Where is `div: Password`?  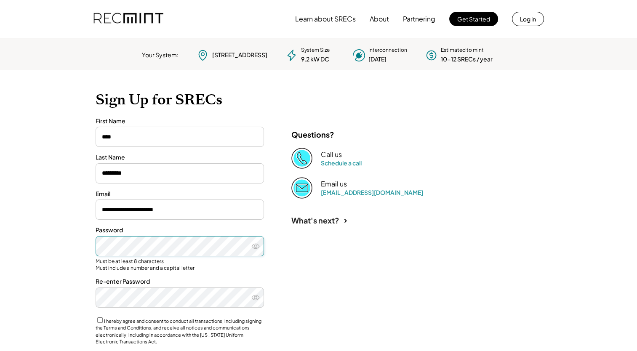
div: Password is located at coordinates (180, 230).